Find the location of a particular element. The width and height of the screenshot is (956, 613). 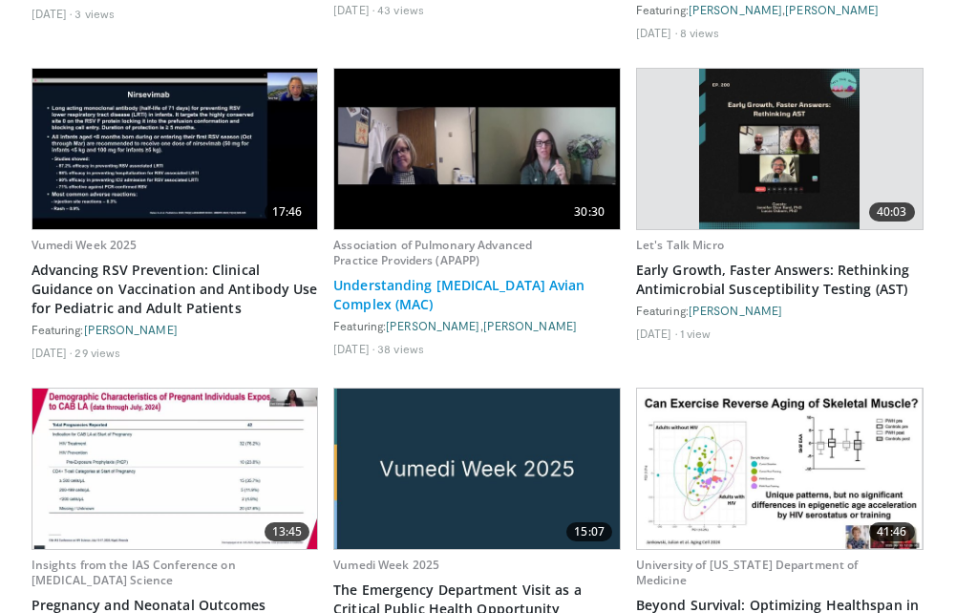

a: 13:45 is located at coordinates (175, 469).